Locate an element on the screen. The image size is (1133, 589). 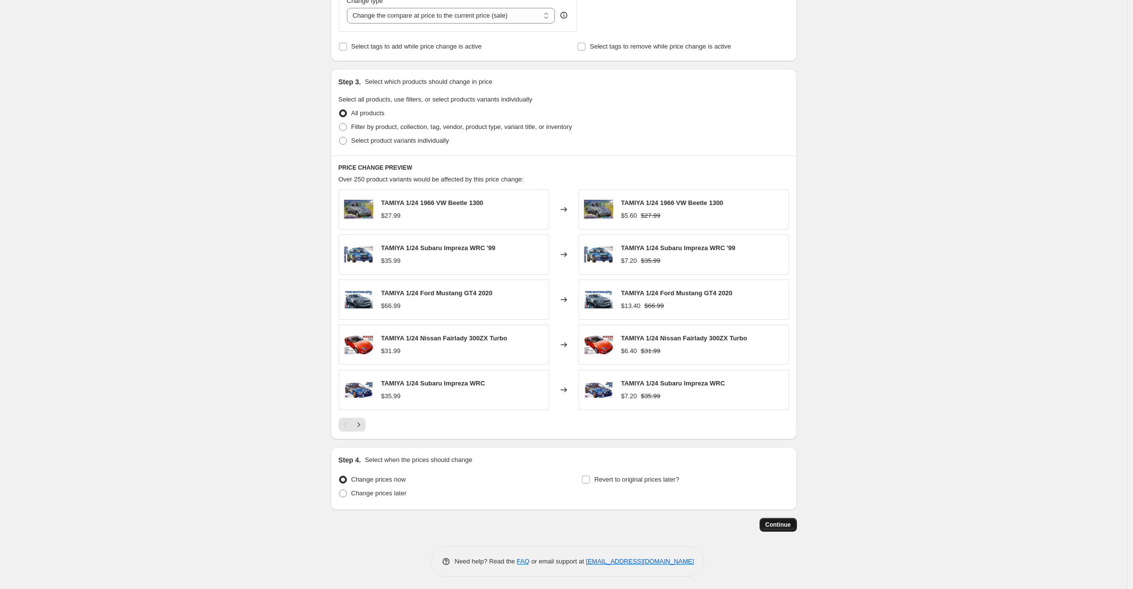
p: Select when the prices should change is located at coordinates (418, 460).